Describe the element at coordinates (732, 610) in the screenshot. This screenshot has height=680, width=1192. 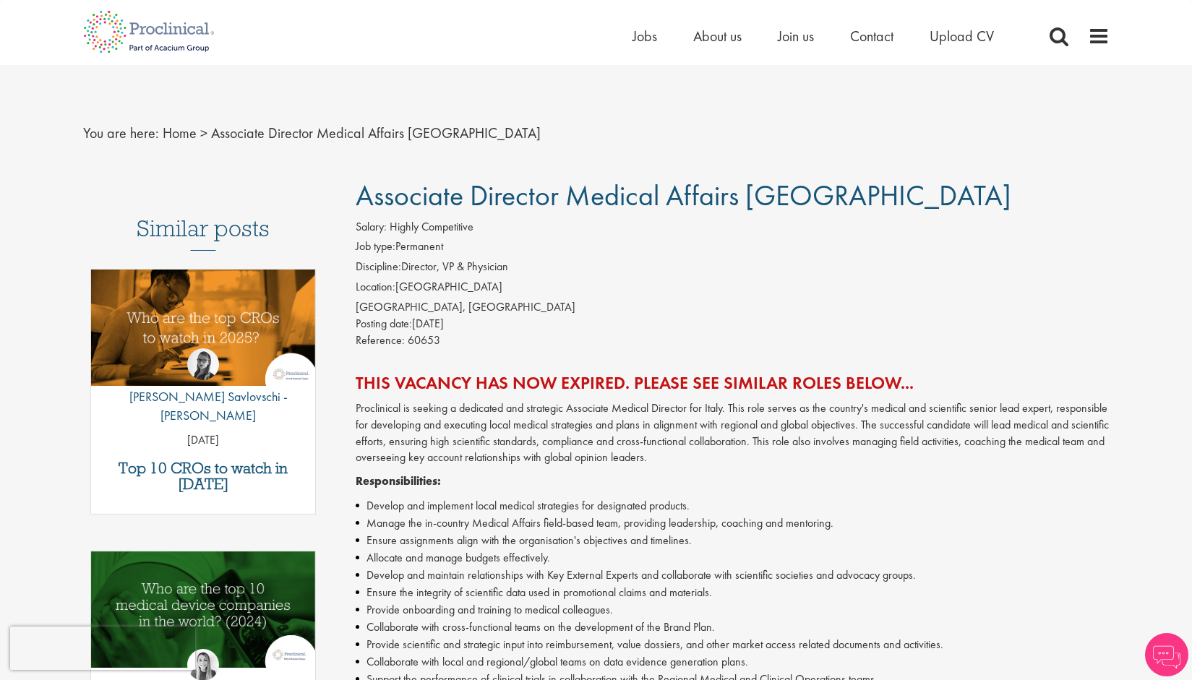
I see `li: Provide onboarding and training to medical colleagues.` at that location.